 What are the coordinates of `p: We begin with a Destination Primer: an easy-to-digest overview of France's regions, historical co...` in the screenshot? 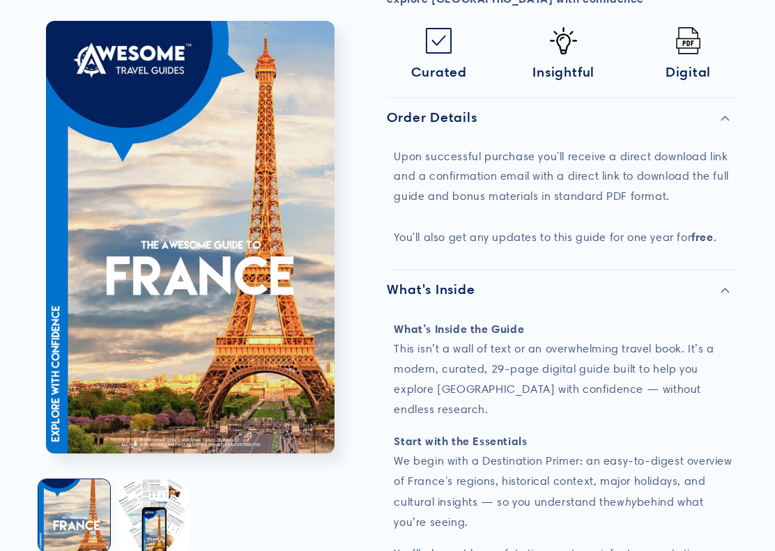 It's located at (563, 482).